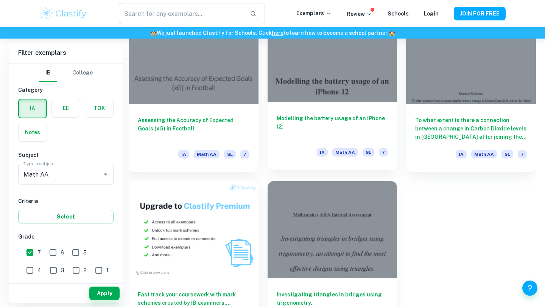  Describe the element at coordinates (85, 253) in the screenshot. I see `span: 5` at that location.